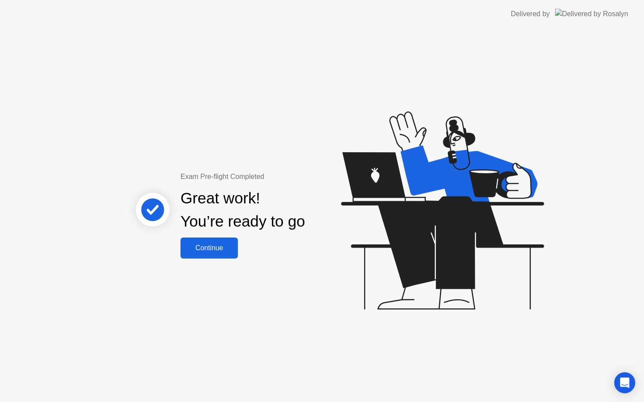 This screenshot has width=644, height=402. What do you see at coordinates (624, 383) in the screenshot?
I see `div: Open Intercom Messenger` at bounding box center [624, 383].